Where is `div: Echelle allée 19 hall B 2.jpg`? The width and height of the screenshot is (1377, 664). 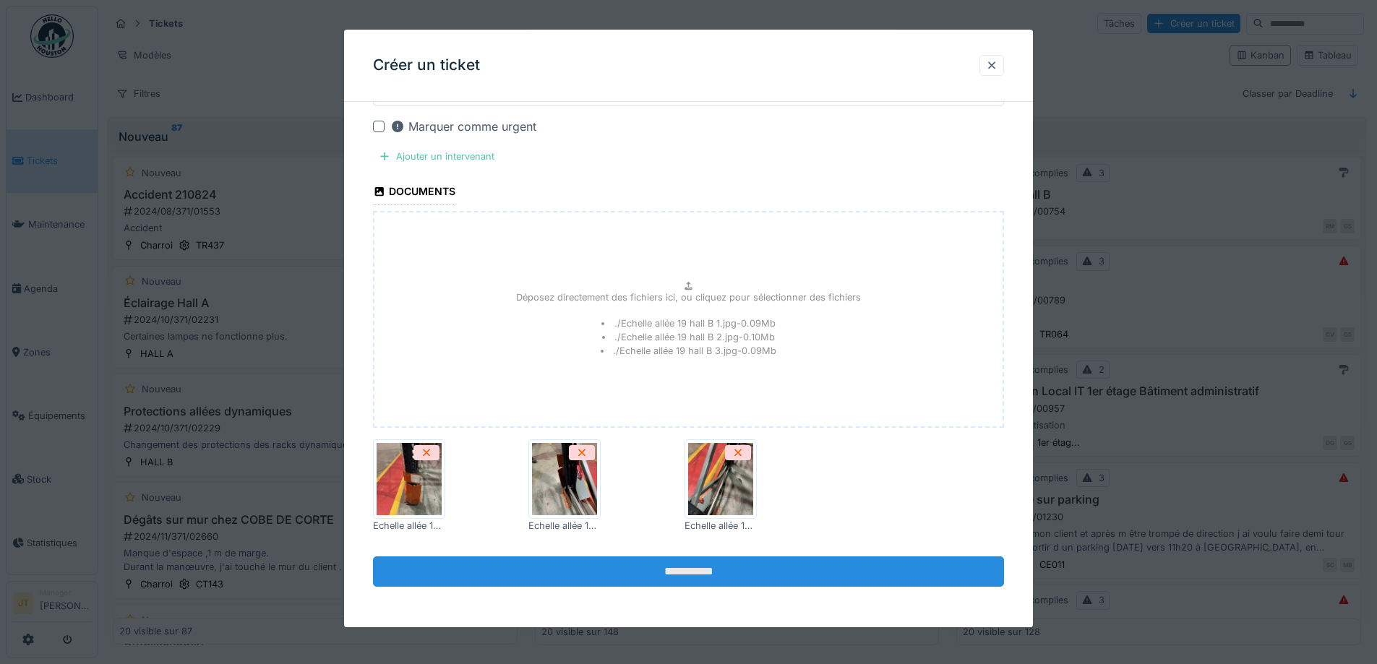
div: Echelle allée 19 hall B 2.jpg is located at coordinates (721, 526).